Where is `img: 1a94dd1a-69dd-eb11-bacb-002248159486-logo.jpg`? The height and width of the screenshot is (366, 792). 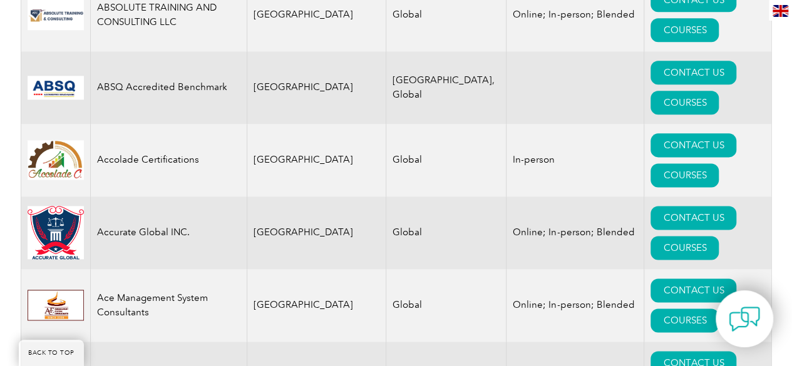
img: 1a94dd1a-69dd-eb11-bacb-002248159486-logo.jpg is located at coordinates (56, 160).